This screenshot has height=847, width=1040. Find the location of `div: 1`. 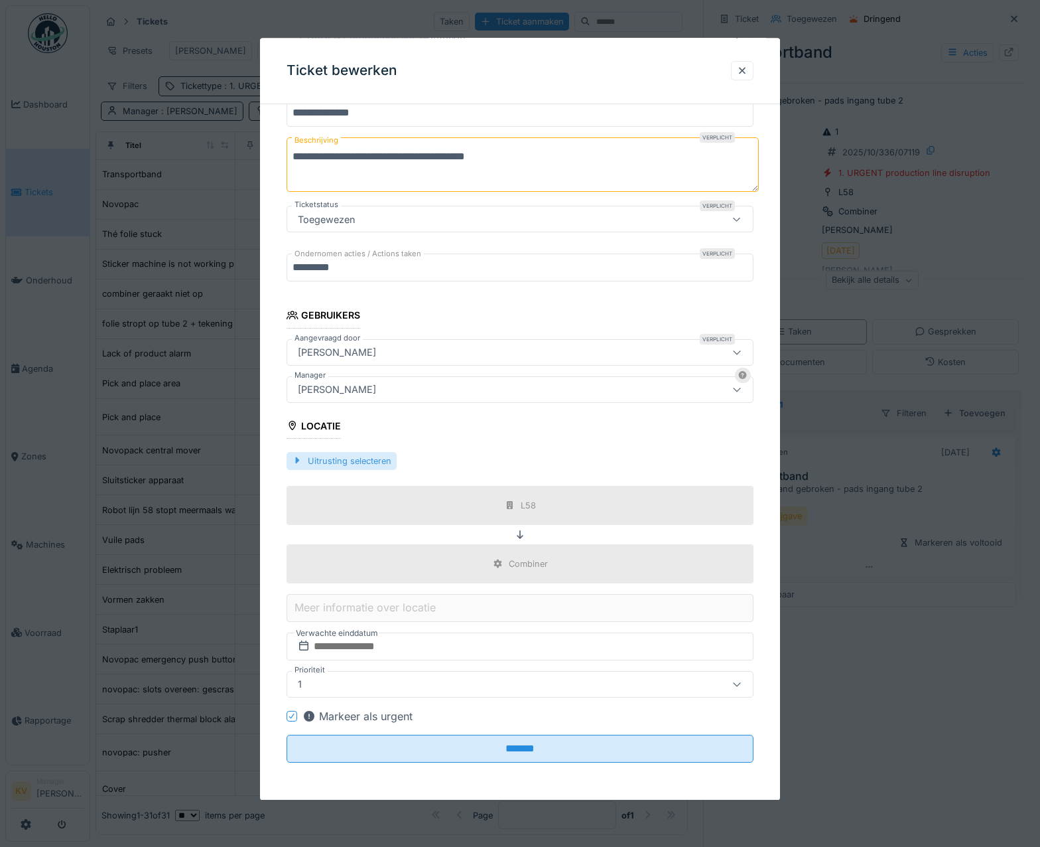

div: 1 is located at coordinates (300, 684).